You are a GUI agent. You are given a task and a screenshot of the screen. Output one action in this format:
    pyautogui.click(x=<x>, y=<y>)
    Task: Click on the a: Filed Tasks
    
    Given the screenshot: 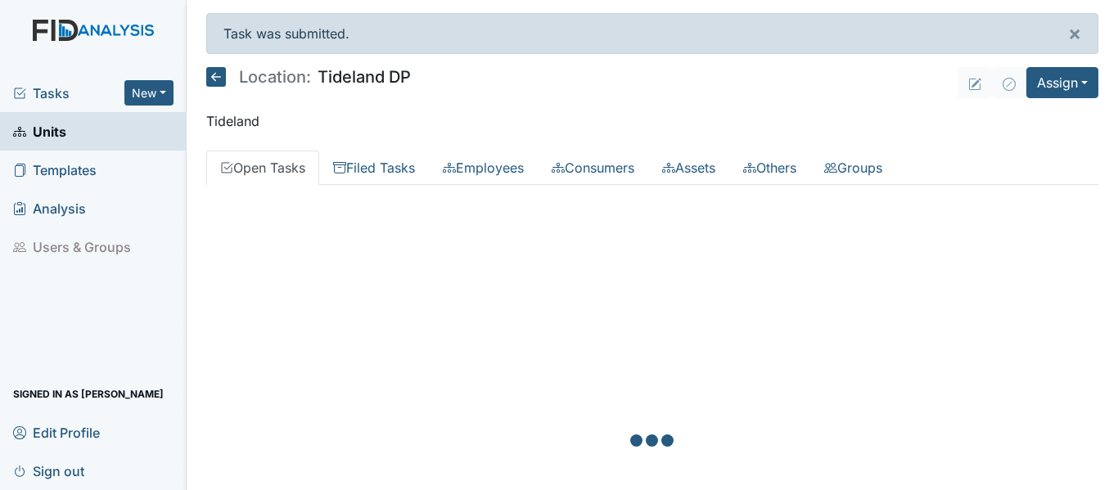 What is the action you would take?
    pyautogui.click(x=374, y=168)
    